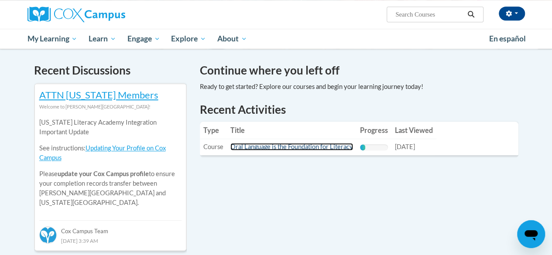 The image size is (552, 255). Describe the element at coordinates (110, 153) in the screenshot. I see `p: See instructions:` at that location.